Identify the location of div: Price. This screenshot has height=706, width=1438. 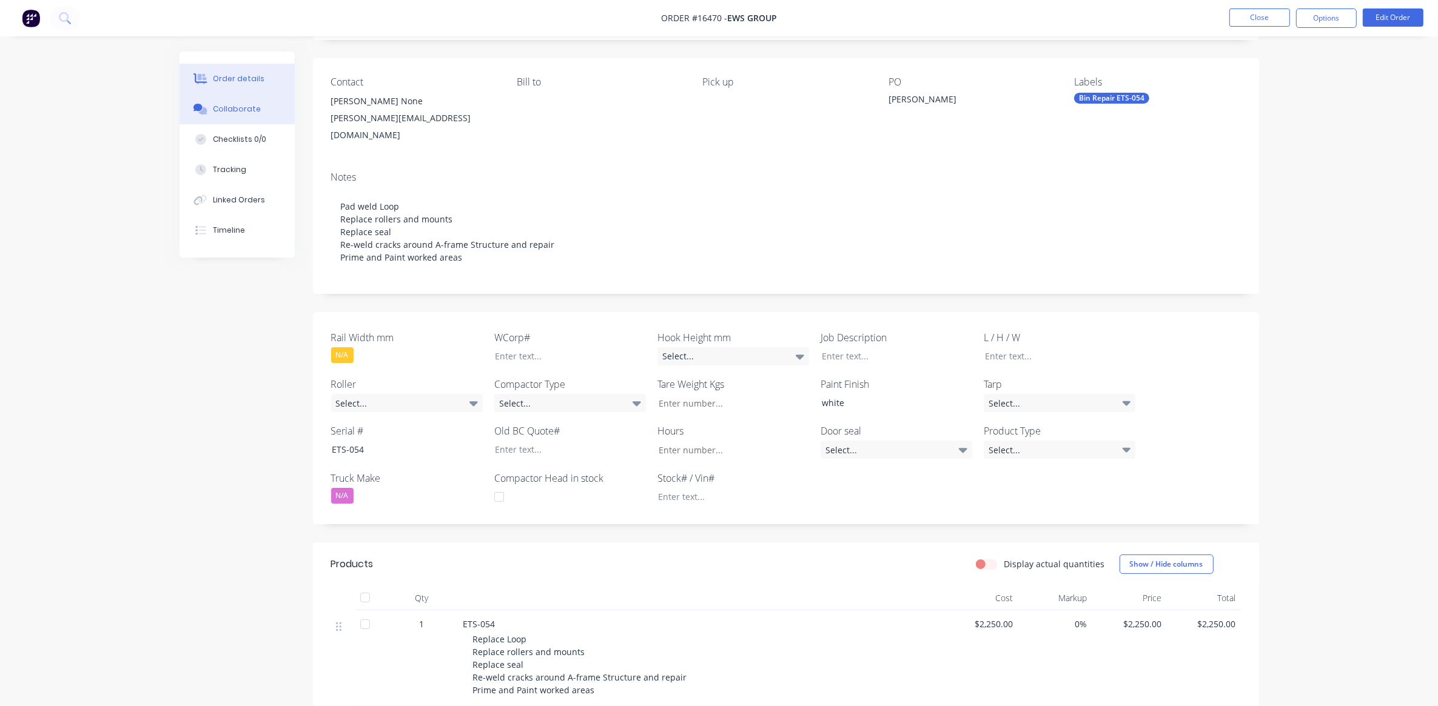
(1129, 599).